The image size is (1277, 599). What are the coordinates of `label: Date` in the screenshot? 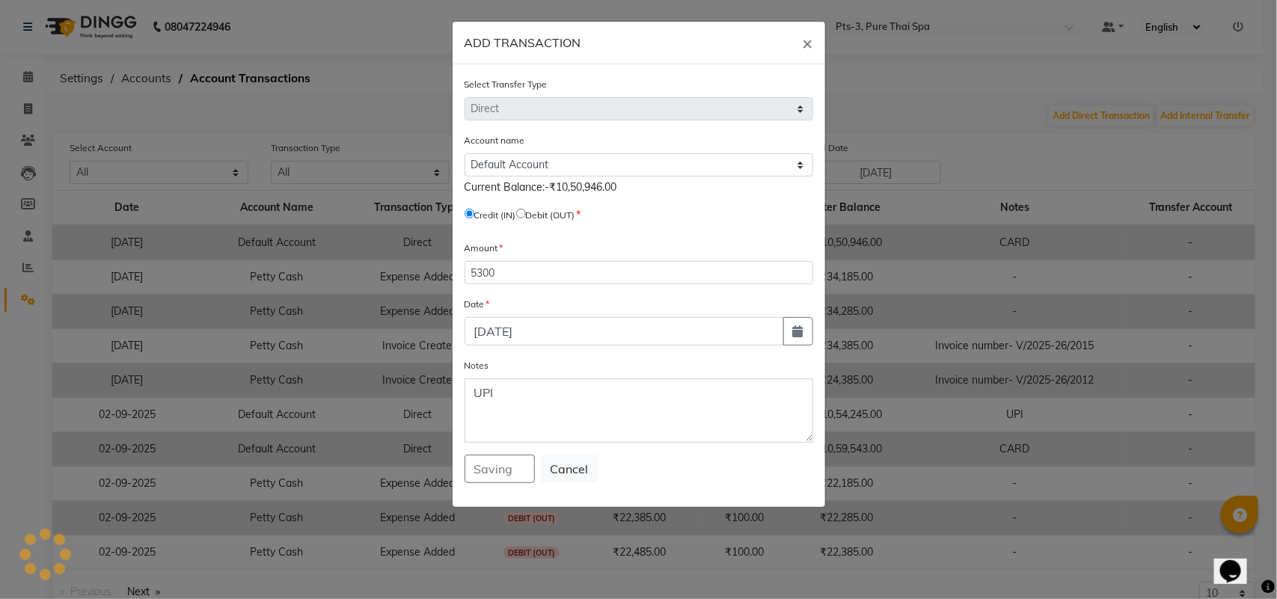 It's located at (477, 304).